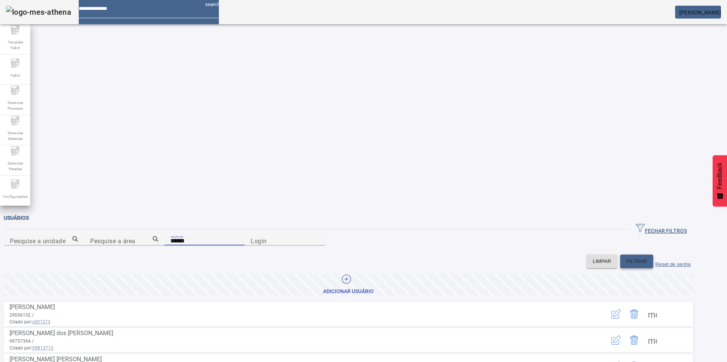 This screenshot has height=362, width=727. I want to click on span: 29036152 /, so click(22, 315).